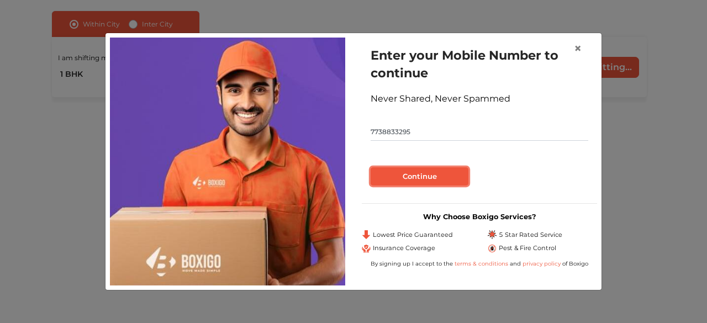 The image size is (707, 323). Describe the element at coordinates (482, 263) in the screenshot. I see `a: terms & conditions` at that location.